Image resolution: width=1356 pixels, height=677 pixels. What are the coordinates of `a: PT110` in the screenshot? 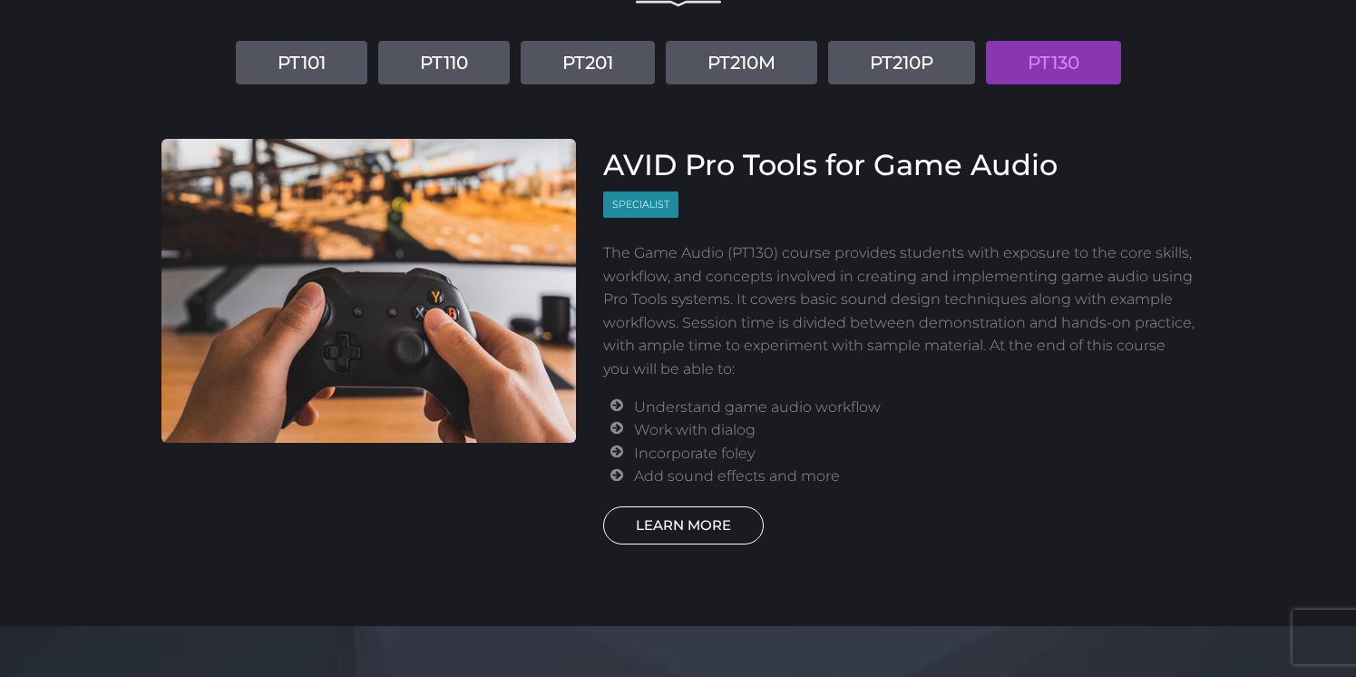 It's located at (444, 63).